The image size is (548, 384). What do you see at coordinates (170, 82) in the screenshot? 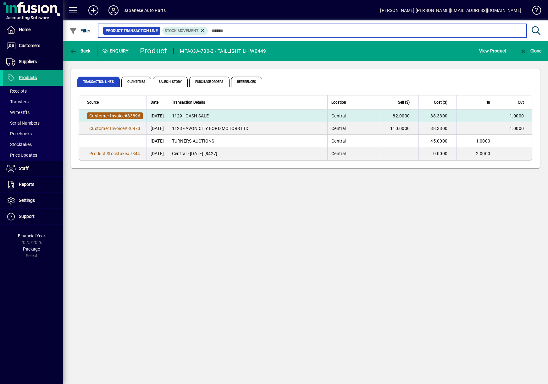
I see `span: Sales History` at bounding box center [170, 82].